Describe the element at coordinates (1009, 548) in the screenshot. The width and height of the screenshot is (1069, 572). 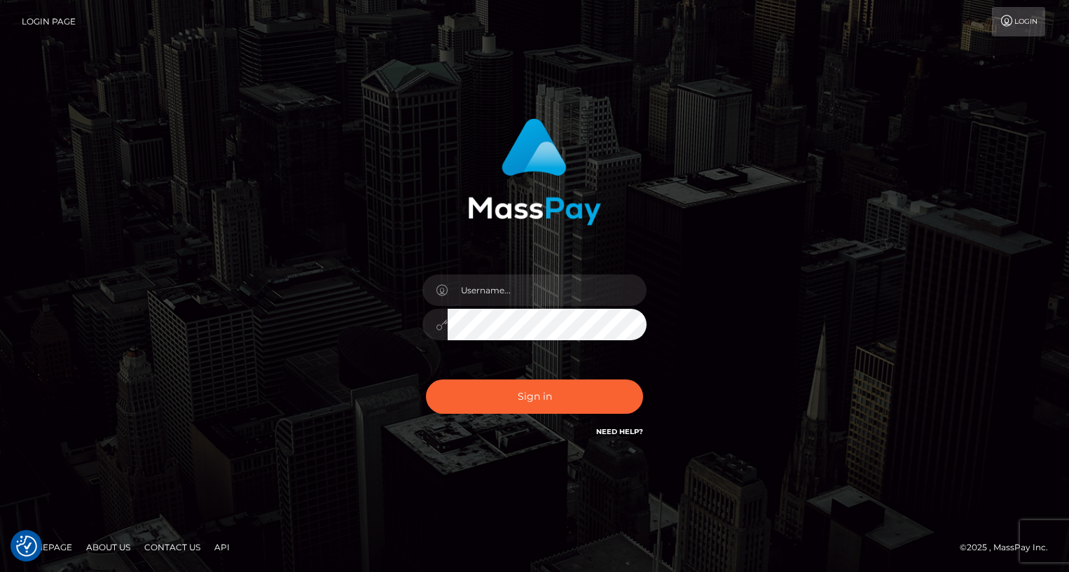
I see `div: © 2025 , MassPay Inc.` at that location.